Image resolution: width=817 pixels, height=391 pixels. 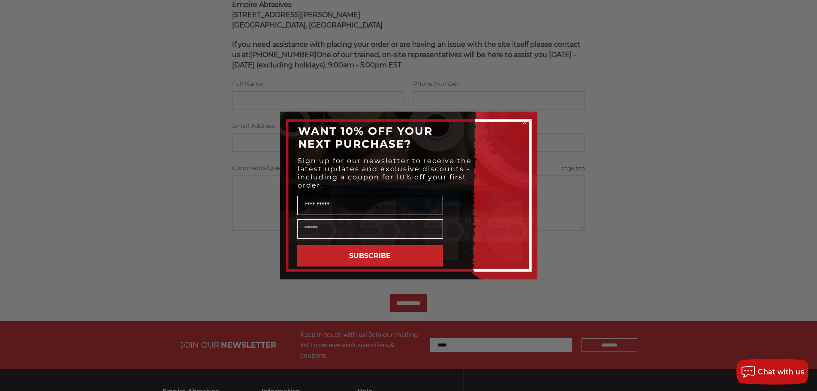 I want to click on span: Chat with us, so click(x=781, y=371).